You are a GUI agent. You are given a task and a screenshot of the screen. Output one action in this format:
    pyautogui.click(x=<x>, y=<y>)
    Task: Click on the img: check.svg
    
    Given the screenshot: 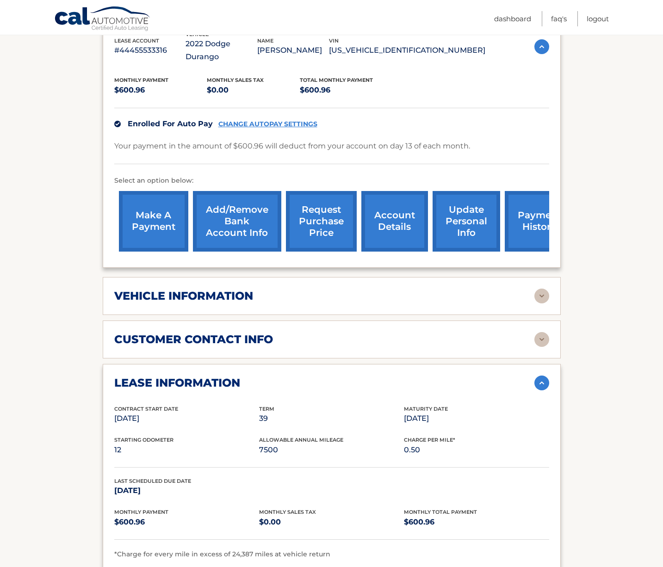 What is the action you would take?
    pyautogui.click(x=117, y=124)
    